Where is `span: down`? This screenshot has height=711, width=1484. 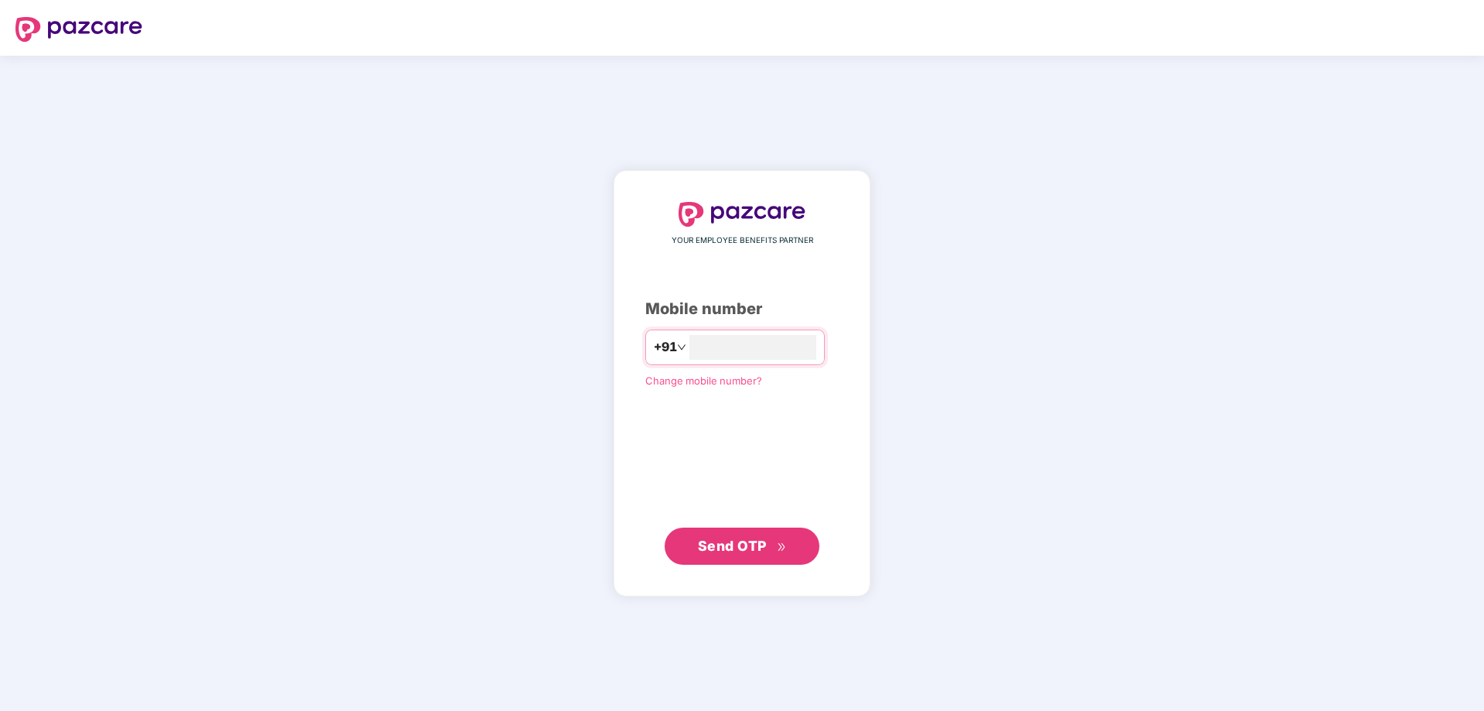 span: down is located at coordinates (682, 347).